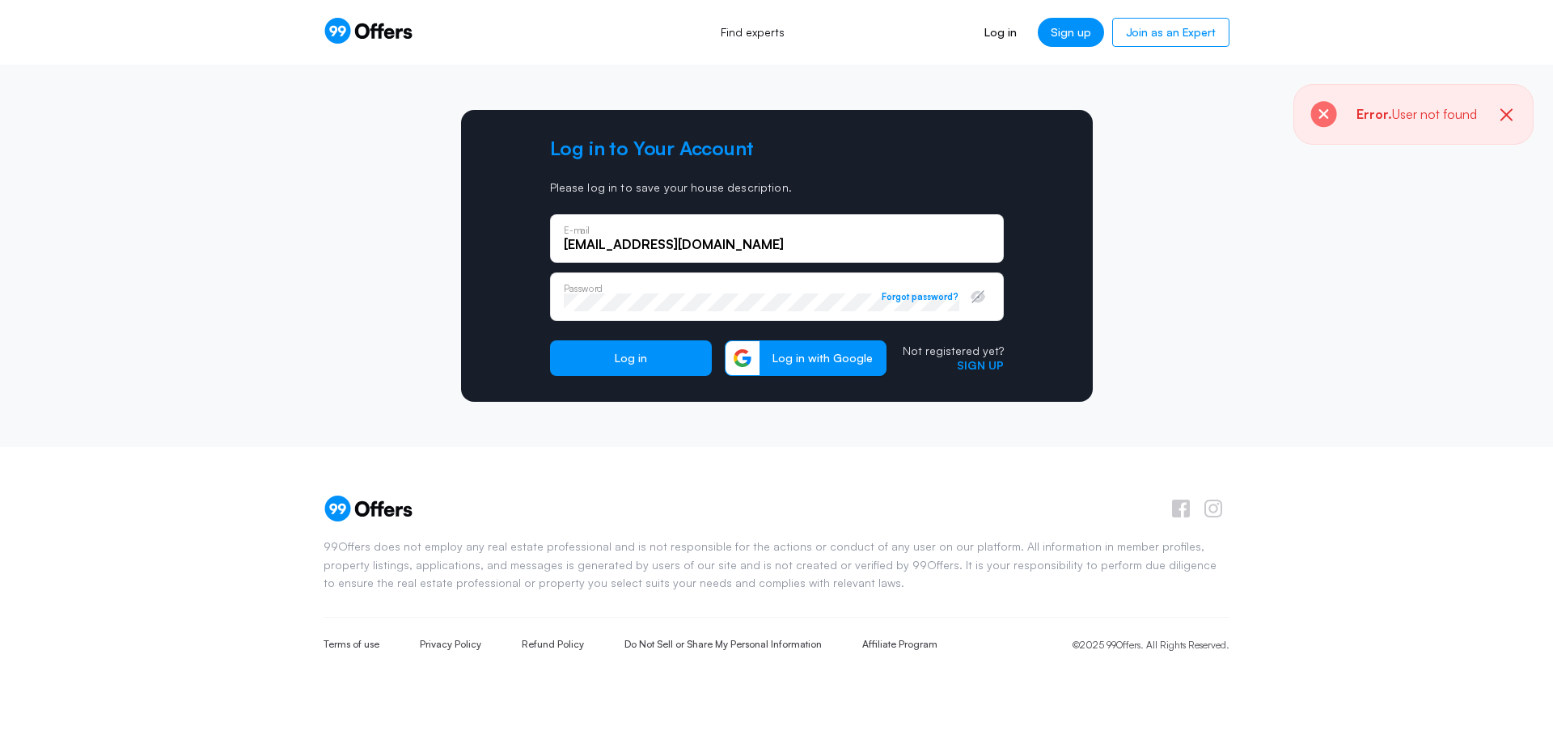  I want to click on strong: Error., so click(1374, 114).